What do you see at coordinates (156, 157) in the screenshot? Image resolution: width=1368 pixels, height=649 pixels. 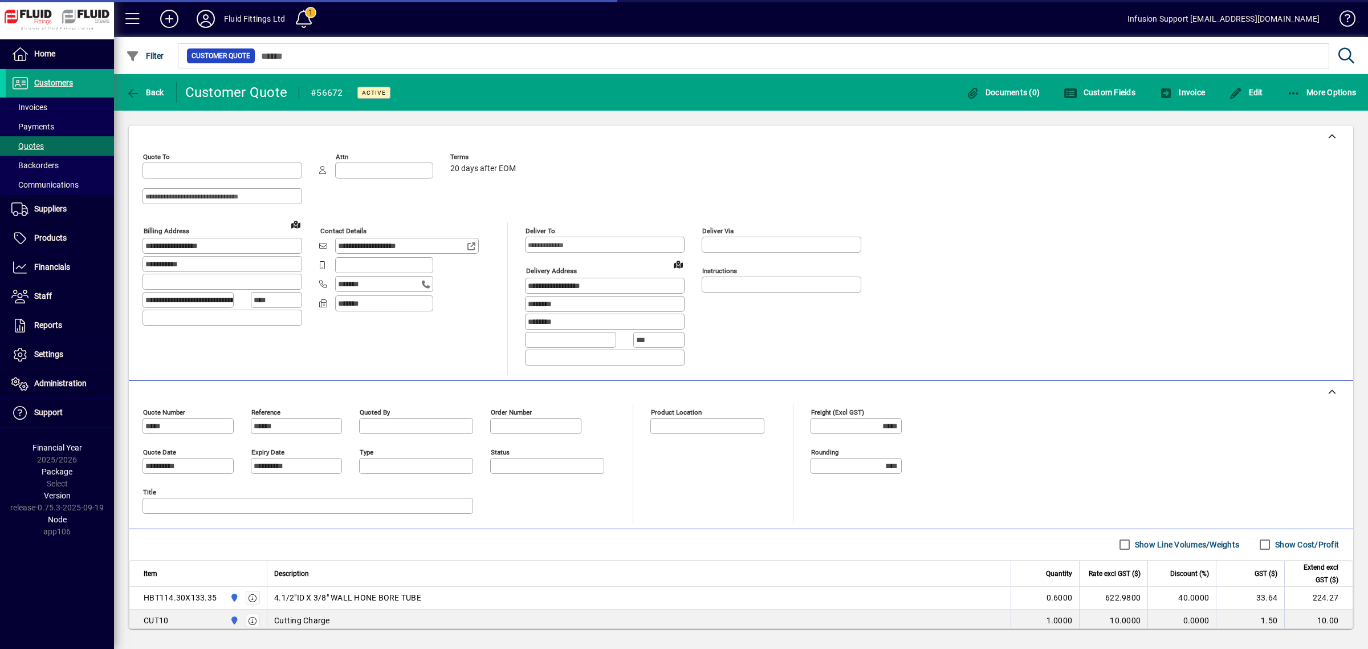 I see `mat-label: Quote To` at bounding box center [156, 157].